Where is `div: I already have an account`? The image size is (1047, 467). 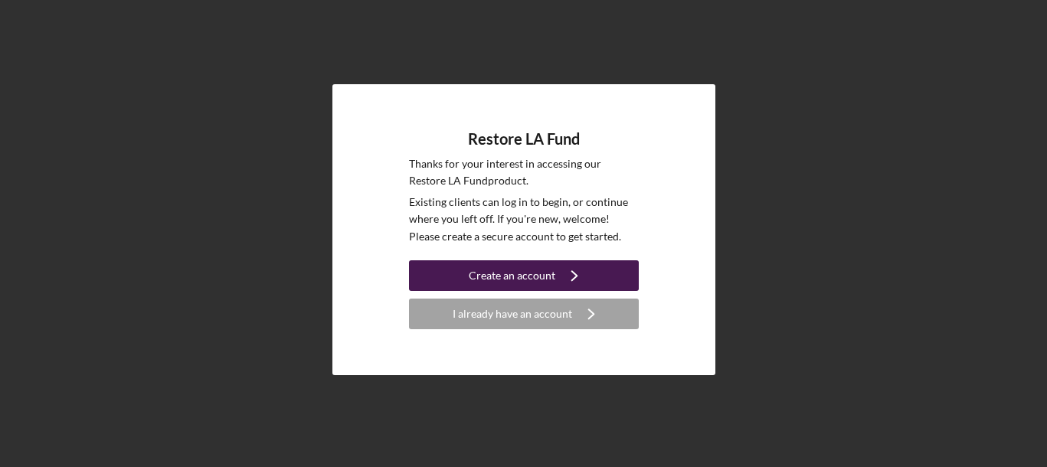 div: I already have an account is located at coordinates (512, 314).